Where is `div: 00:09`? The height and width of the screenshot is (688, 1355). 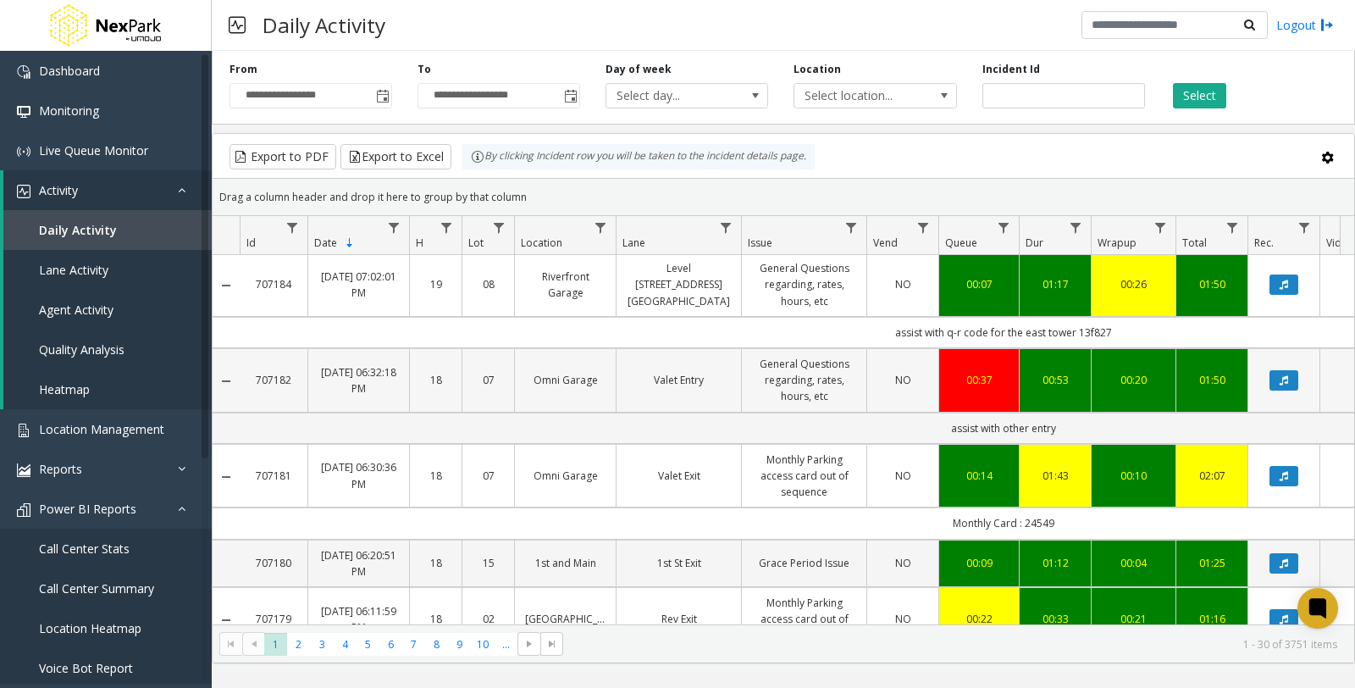
div: 00:09 is located at coordinates (979, 562).